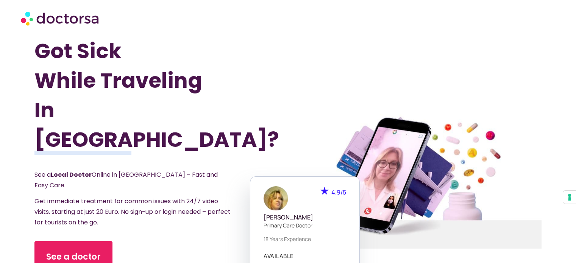 The width and height of the screenshot is (576, 263). Describe the element at coordinates (305, 239) in the screenshot. I see `p: 18 years experience` at that location.